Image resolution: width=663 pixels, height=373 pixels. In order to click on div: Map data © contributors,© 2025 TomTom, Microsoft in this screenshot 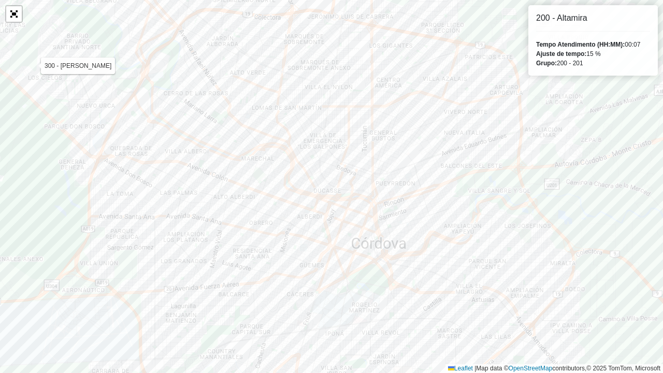, I will do `click(554, 368)`.